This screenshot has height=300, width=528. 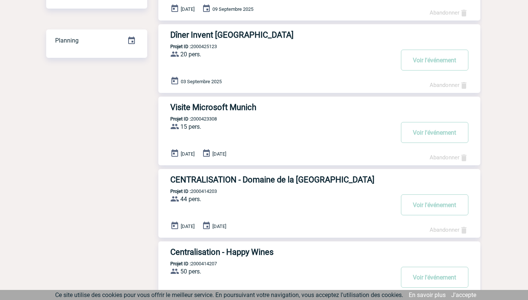 I want to click on h3: Centralisation - Happy Wines, so click(x=282, y=252).